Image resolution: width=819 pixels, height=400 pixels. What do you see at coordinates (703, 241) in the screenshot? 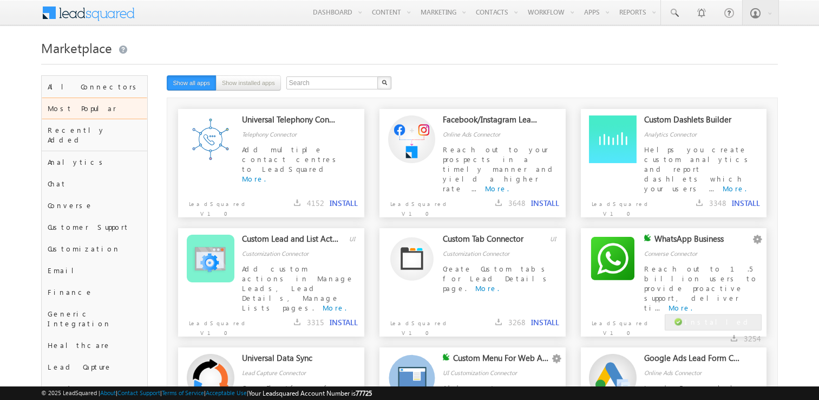
I see `div: WhatsApp Business` at bounding box center [703, 241].